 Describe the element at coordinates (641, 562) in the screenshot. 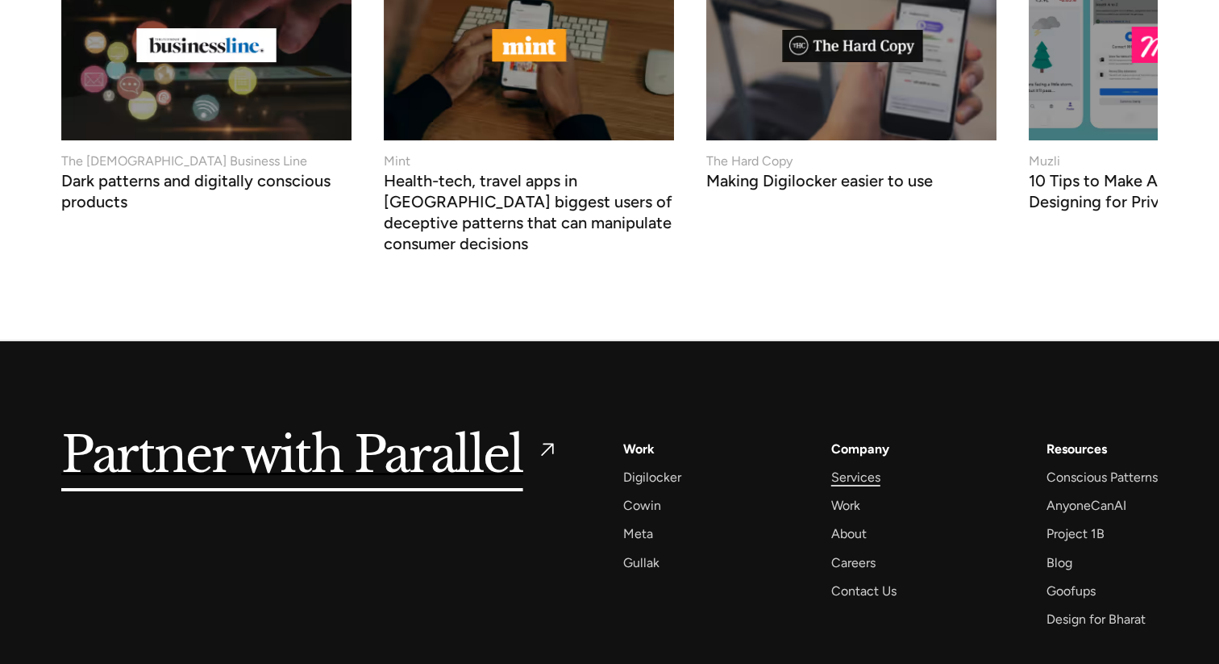

I see `a: Gullak` at that location.